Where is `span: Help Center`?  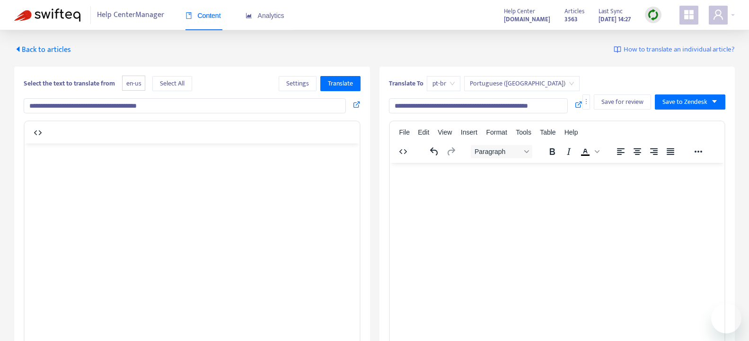 span: Help Center is located at coordinates (519, 11).